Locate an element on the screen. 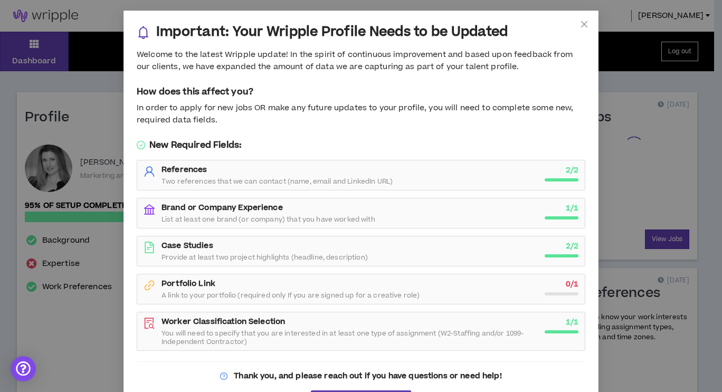  strong: 0 / 1 is located at coordinates (572, 284).